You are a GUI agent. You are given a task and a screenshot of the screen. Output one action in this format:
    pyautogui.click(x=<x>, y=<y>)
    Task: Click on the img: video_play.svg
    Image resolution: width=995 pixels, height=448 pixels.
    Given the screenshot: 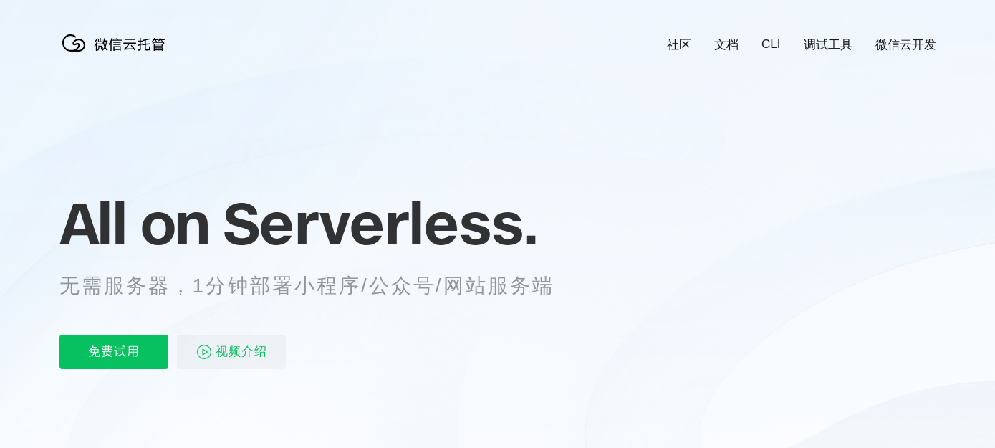 What is the action you would take?
    pyautogui.click(x=204, y=352)
    